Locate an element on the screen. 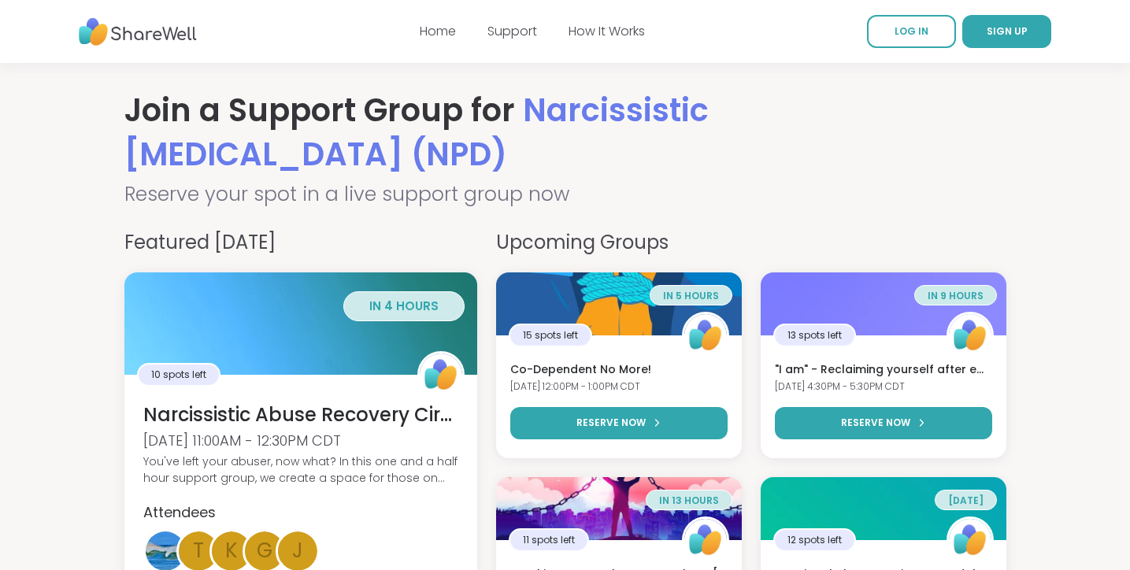 This screenshot has height=570, width=1130. span: 12 spots left is located at coordinates (814, 540).